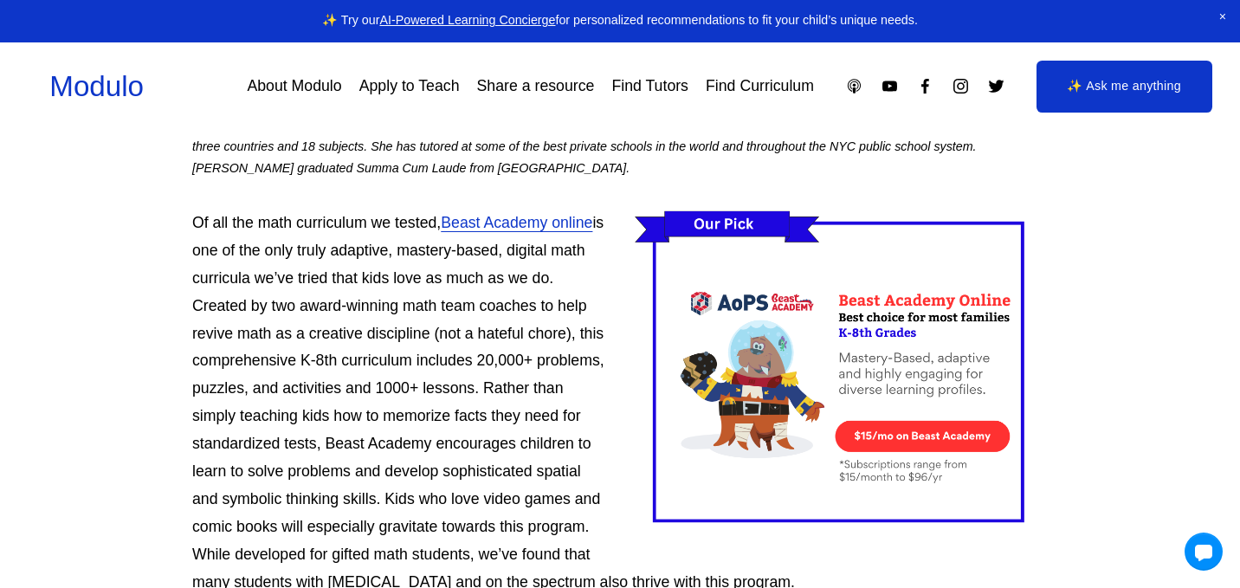 The height and width of the screenshot is (588, 1240). What do you see at coordinates (649, 86) in the screenshot?
I see `a: Find Tutors` at bounding box center [649, 86].